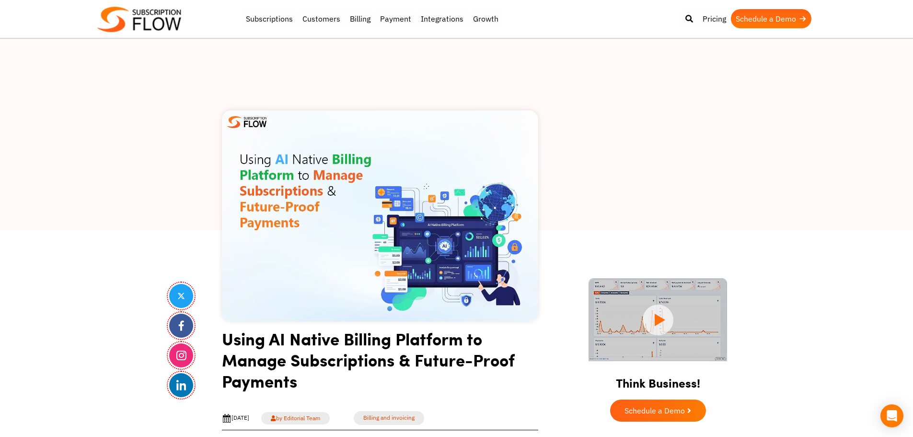 This screenshot has height=437, width=913. Describe the element at coordinates (269, 19) in the screenshot. I see `a: Subscriptions` at that location.